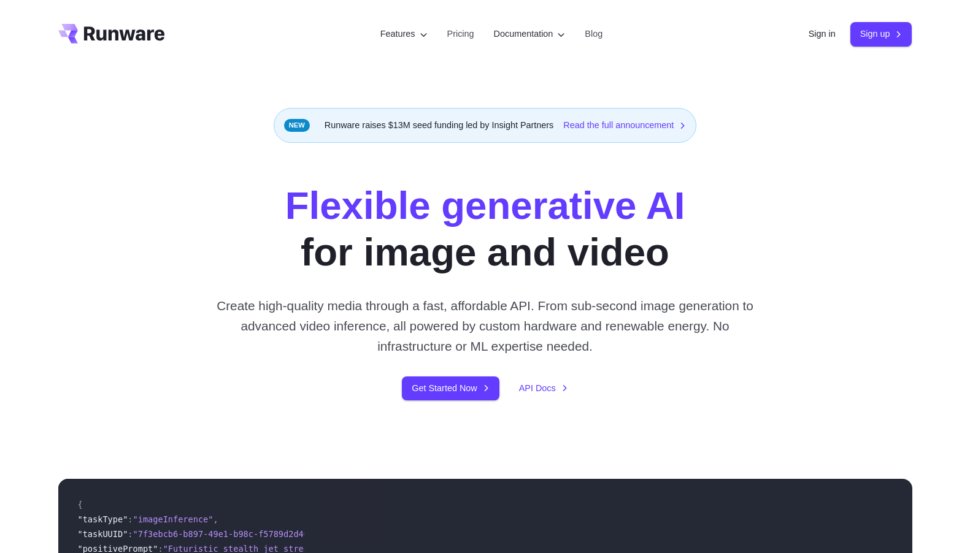 The height and width of the screenshot is (553, 970). I want to click on span: "imageInference", so click(173, 519).